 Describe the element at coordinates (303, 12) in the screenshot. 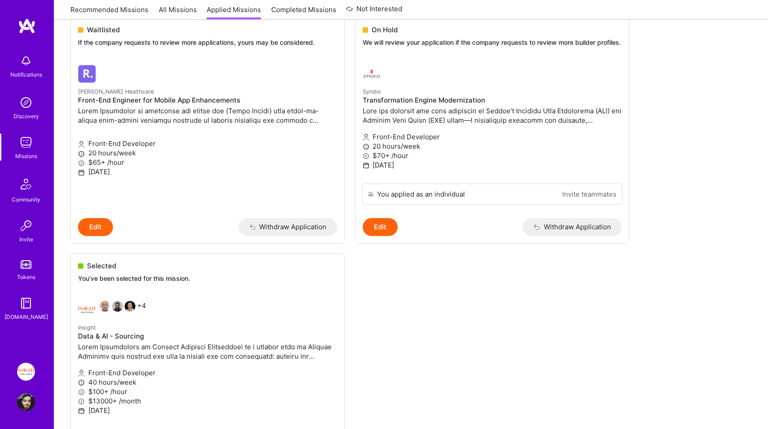

I see `a: Completed Missions` at that location.